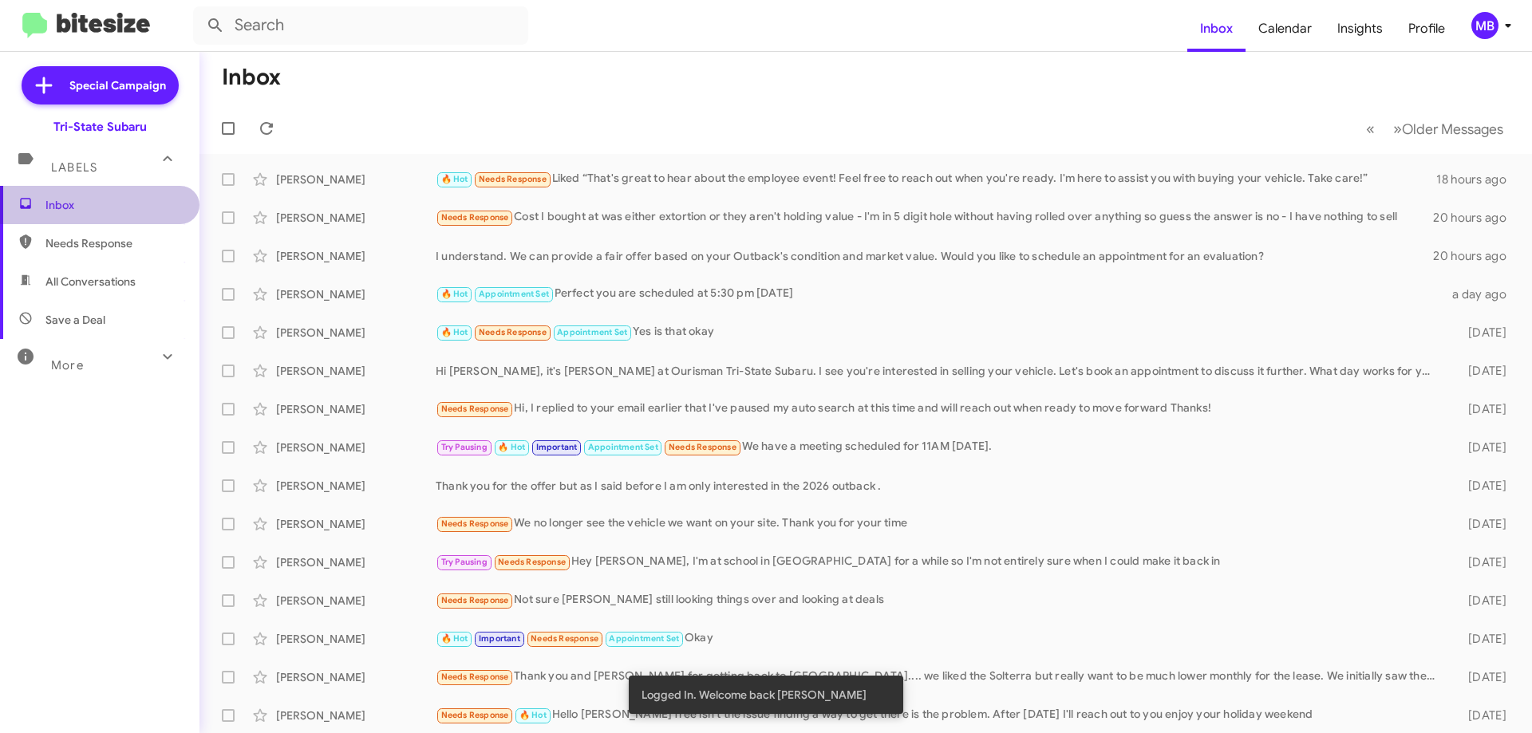 Image resolution: width=1532 pixels, height=733 pixels. What do you see at coordinates (90, 282) in the screenshot?
I see `span: All Conversations` at bounding box center [90, 282].